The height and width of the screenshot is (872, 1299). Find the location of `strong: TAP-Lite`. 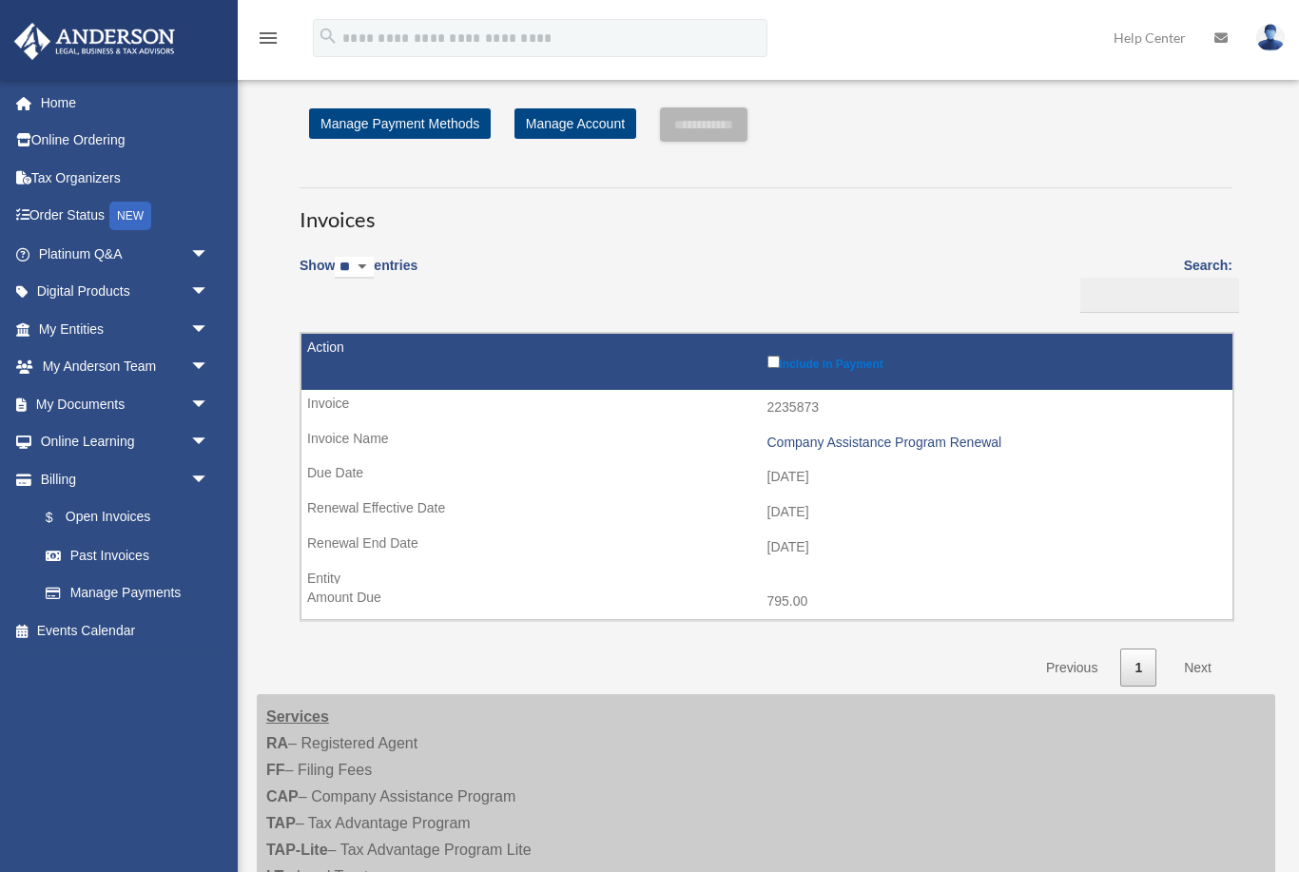

strong: TAP-Lite is located at coordinates (297, 849).